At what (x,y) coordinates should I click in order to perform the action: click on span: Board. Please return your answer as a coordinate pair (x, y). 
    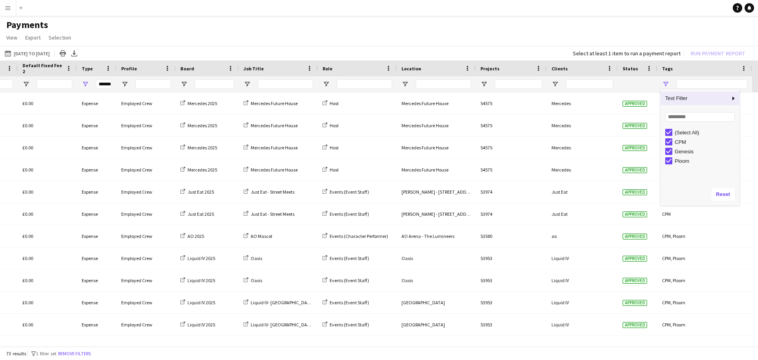
    Looking at the image, I should click on (187, 68).